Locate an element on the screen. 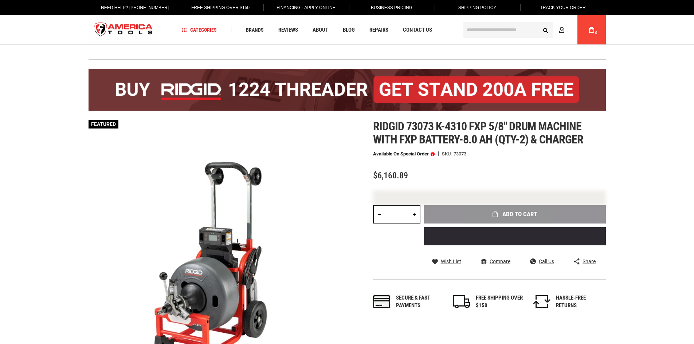  a: Repairs is located at coordinates (379, 30).